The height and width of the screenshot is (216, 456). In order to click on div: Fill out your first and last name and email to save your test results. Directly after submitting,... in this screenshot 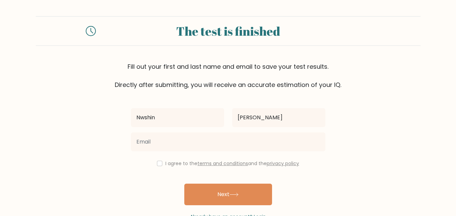, I will do `click(228, 76)`.